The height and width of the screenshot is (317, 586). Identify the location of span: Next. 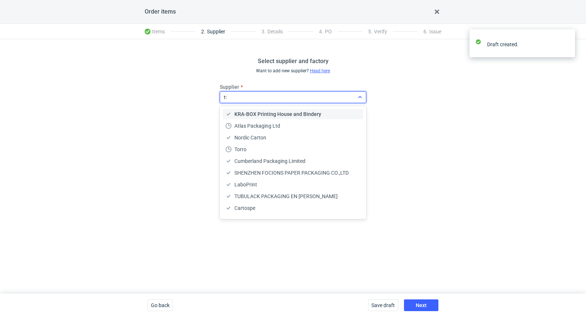
(421, 305).